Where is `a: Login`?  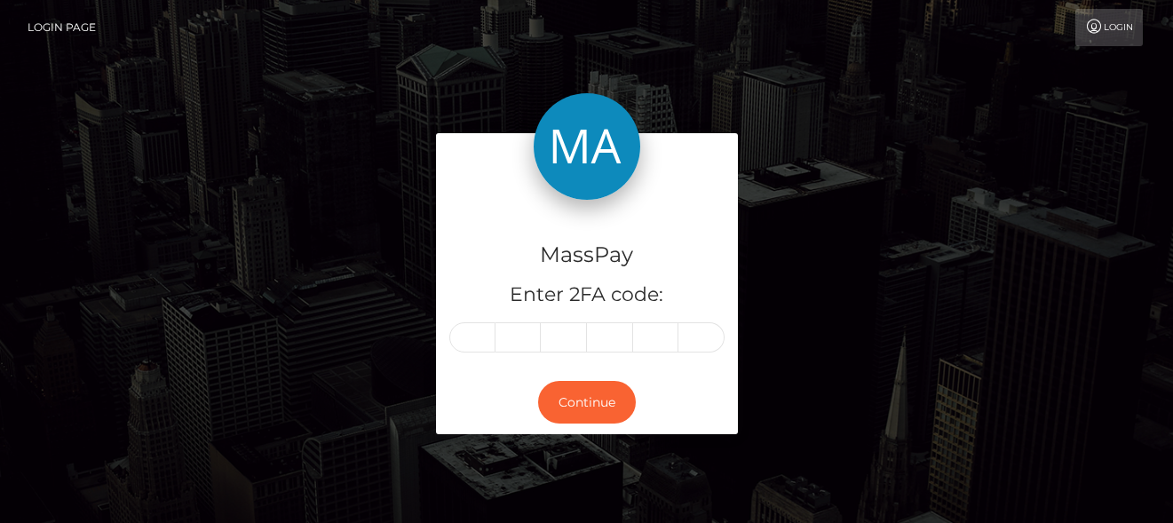
a: Login is located at coordinates (1109, 28).